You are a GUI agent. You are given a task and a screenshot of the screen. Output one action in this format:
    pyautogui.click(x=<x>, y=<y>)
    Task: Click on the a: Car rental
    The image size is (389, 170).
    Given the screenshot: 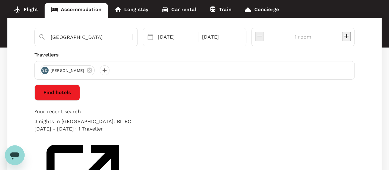 What is the action you would take?
    pyautogui.click(x=179, y=10)
    